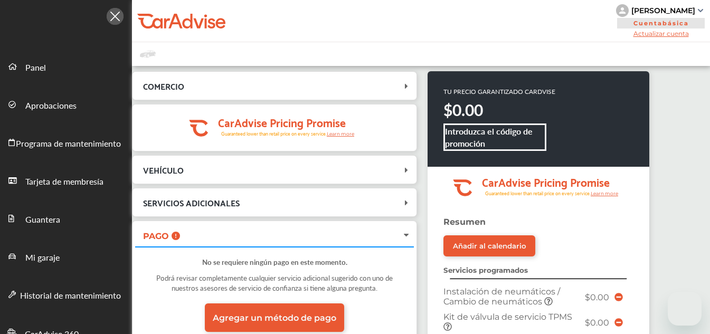 The width and height of the screenshot is (710, 334). What do you see at coordinates (66, 256) in the screenshot?
I see `a: Mi garaje` at bounding box center [66, 256].